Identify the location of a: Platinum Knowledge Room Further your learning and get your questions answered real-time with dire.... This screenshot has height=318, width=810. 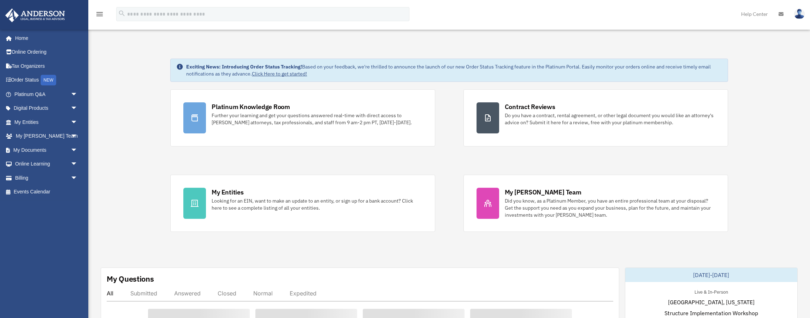
(302, 118).